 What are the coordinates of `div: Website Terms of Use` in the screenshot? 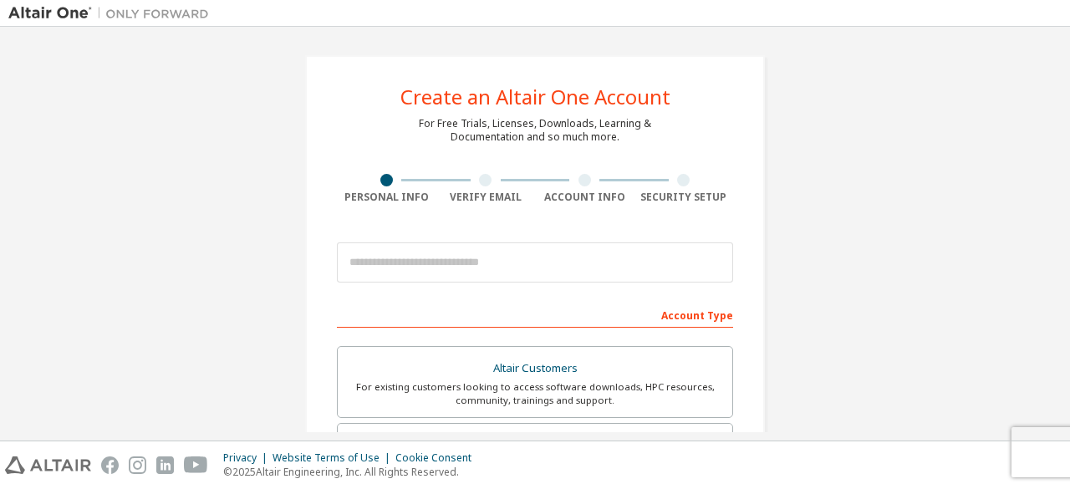 It's located at (334, 458).